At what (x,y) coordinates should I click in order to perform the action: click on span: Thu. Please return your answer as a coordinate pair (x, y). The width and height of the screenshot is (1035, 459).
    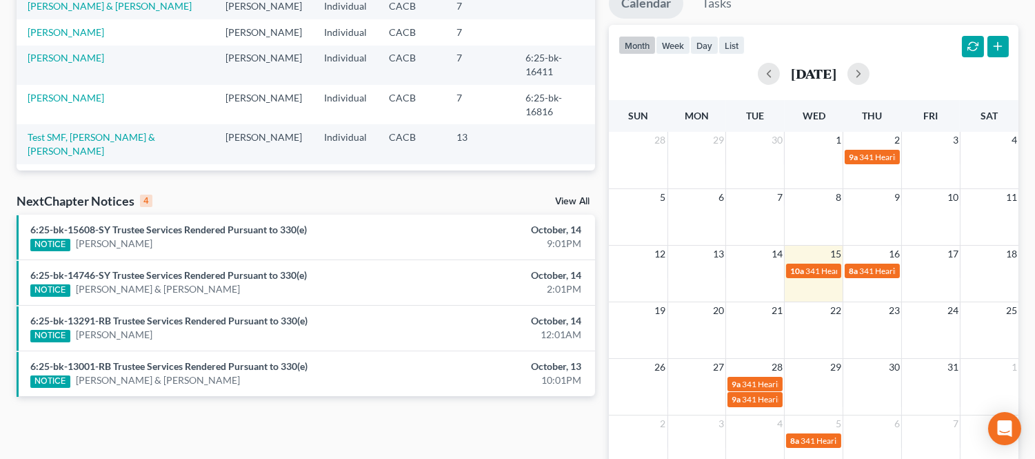
    Looking at the image, I should click on (872, 115).